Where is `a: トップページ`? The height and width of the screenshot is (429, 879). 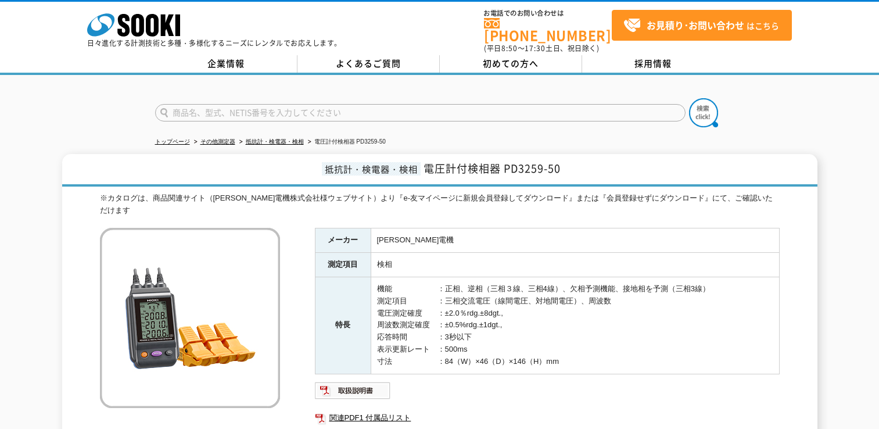
a: トップページ is located at coordinates (173, 141).